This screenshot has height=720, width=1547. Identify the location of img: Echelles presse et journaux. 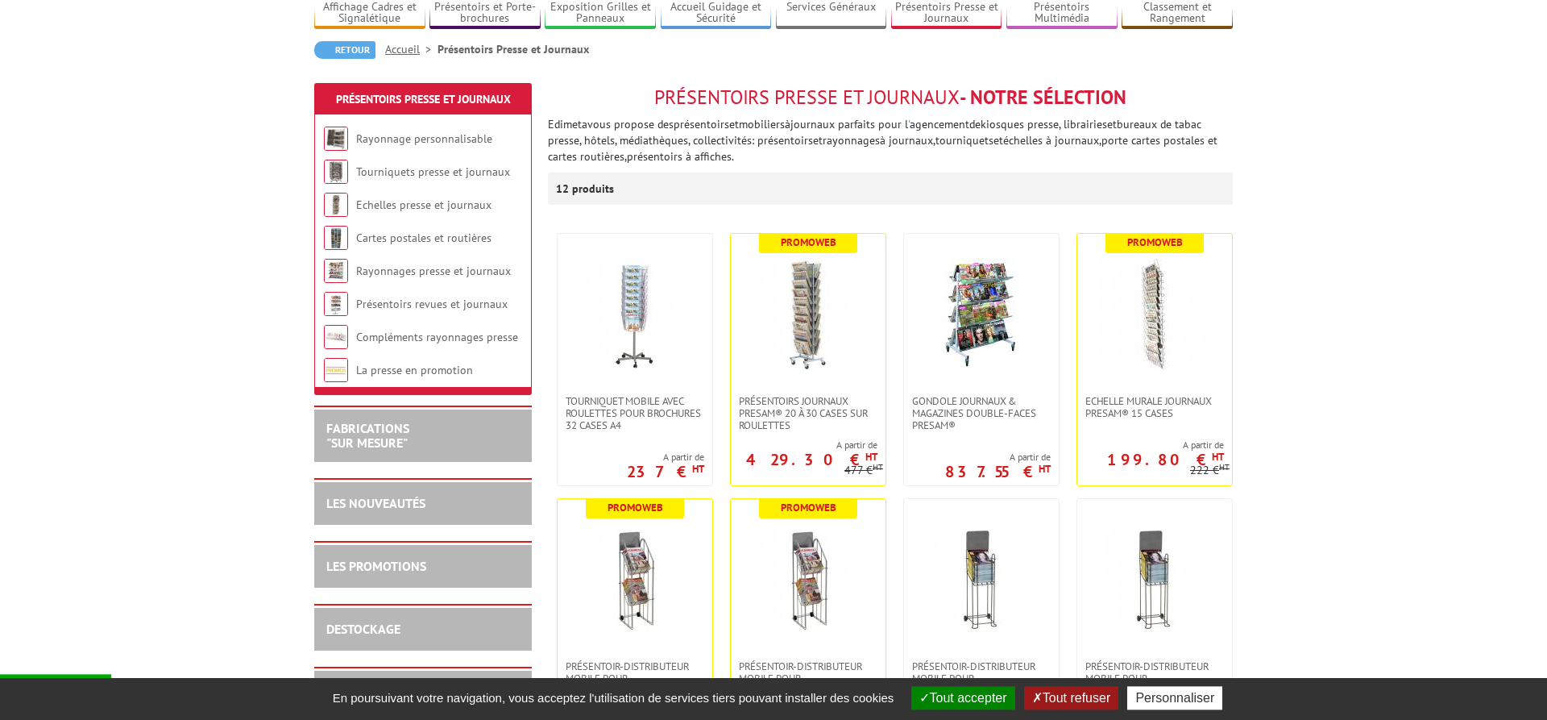
(336, 205).